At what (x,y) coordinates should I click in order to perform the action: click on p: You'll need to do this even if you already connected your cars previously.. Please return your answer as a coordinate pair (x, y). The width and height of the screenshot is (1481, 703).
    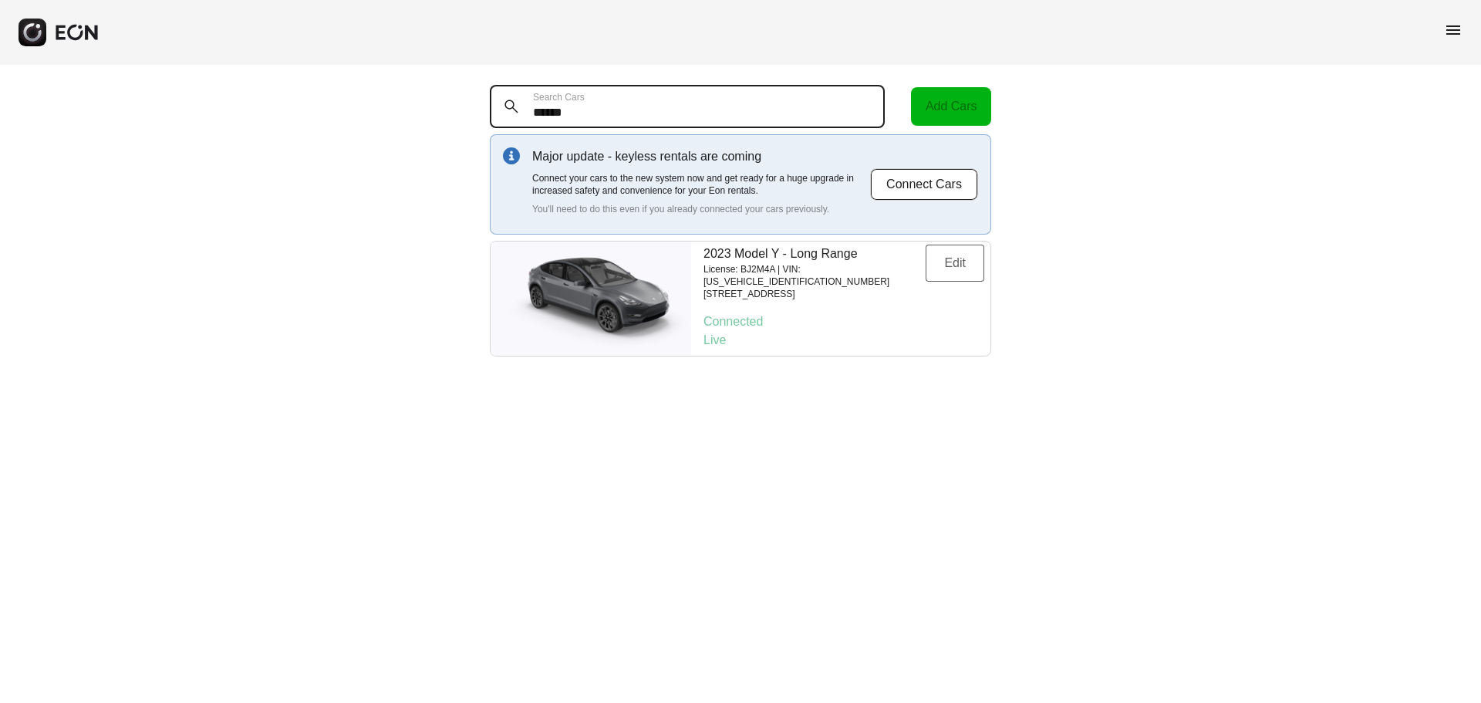
    Looking at the image, I should click on (701, 209).